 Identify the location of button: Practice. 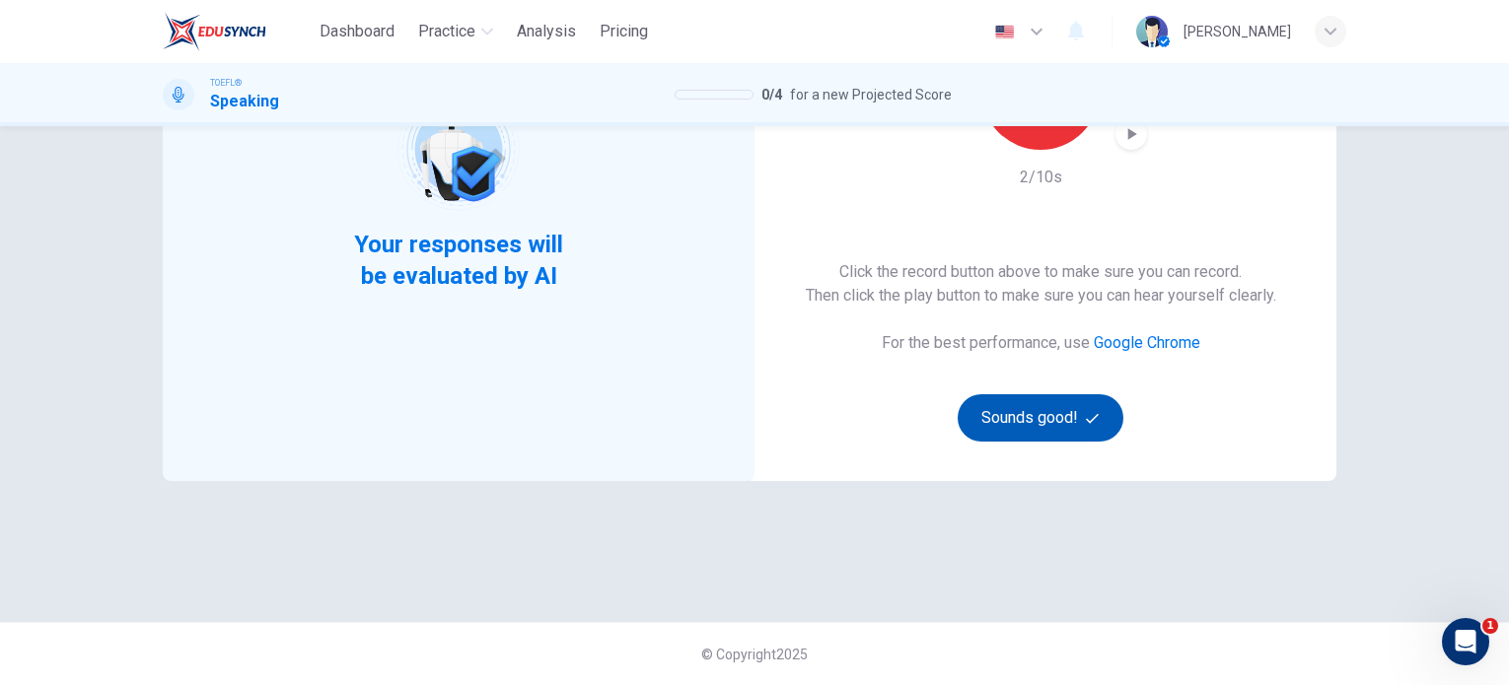
(456, 32).